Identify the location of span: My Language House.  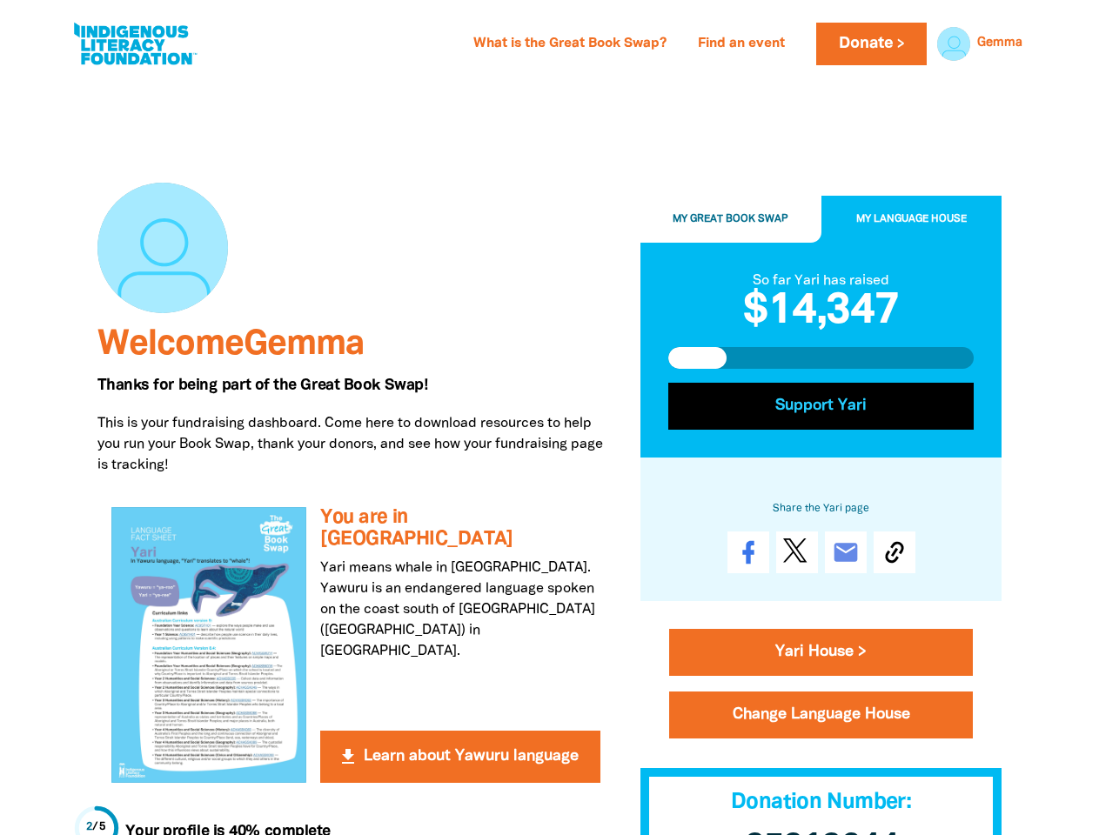
(911, 219).